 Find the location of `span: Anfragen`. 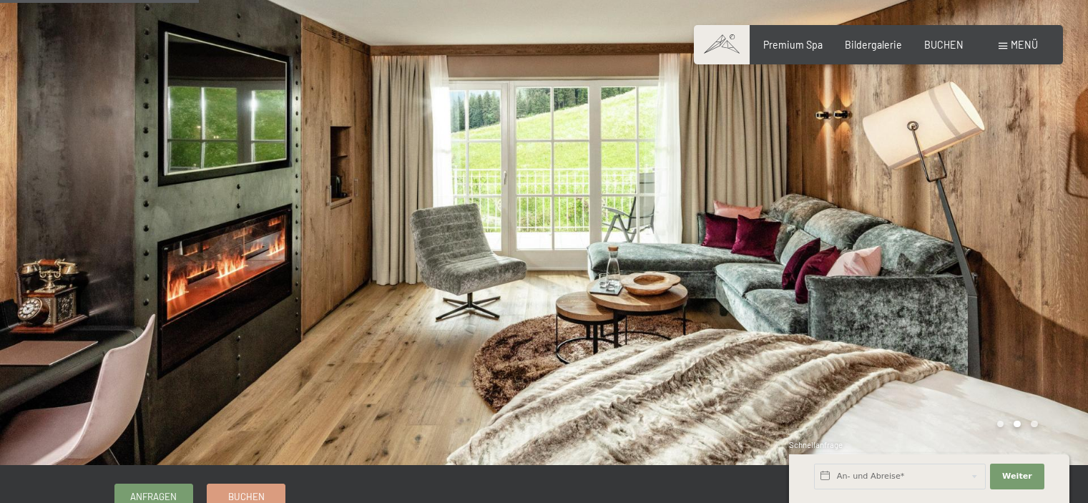

span: Anfragen is located at coordinates (153, 496).